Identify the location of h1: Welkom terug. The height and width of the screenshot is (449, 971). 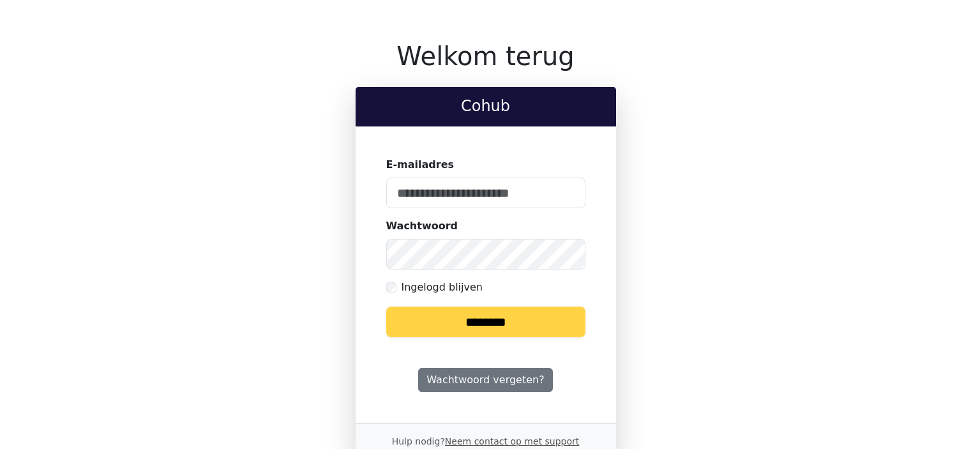
(486, 56).